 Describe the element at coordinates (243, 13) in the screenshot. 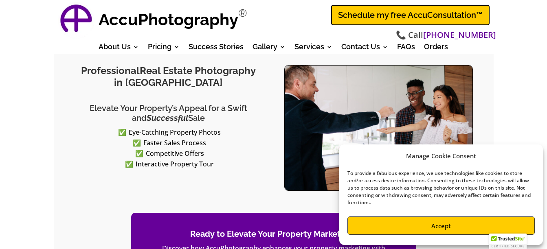

I see `sup: Registered Trademark` at that location.